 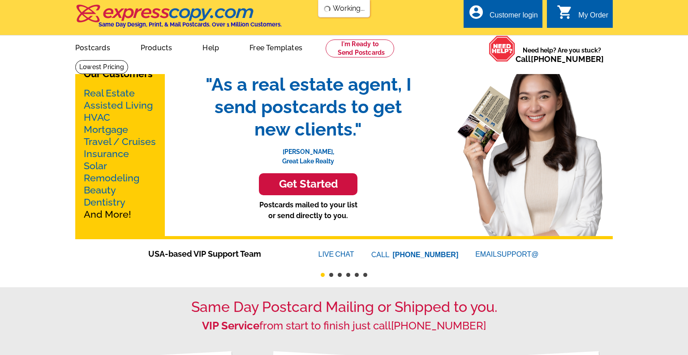 What do you see at coordinates (562, 55) in the screenshot?
I see `span: Need help? Are you stuck?` at bounding box center [562, 55].